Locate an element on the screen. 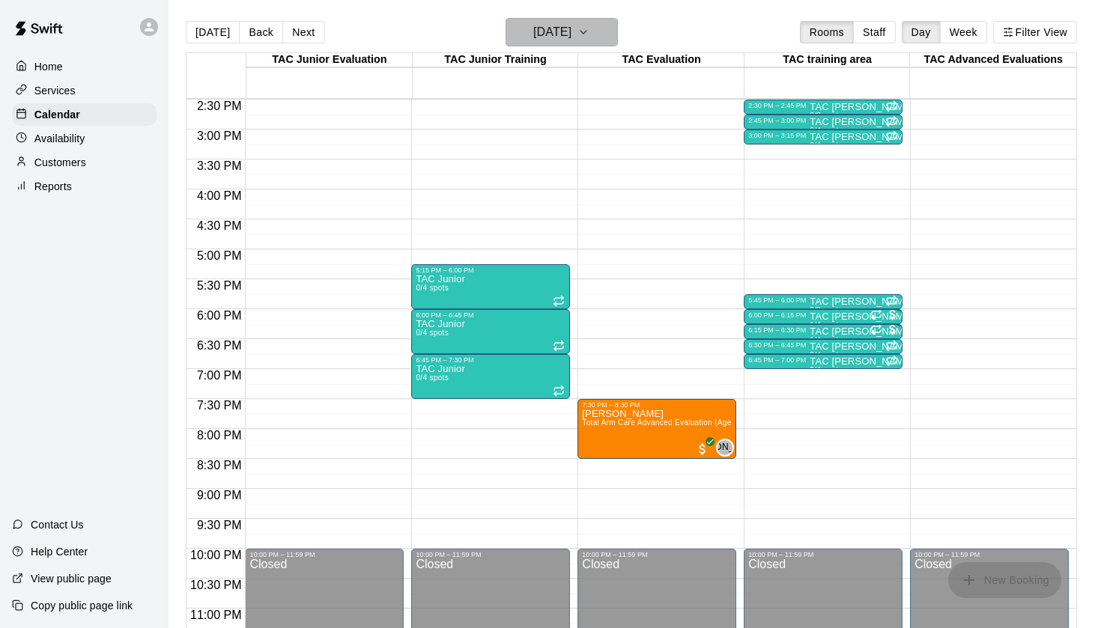 The image size is (1101, 628). a: Reports is located at coordinates (84, 187).